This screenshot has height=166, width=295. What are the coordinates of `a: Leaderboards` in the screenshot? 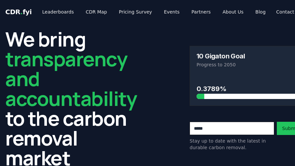 It's located at (58, 12).